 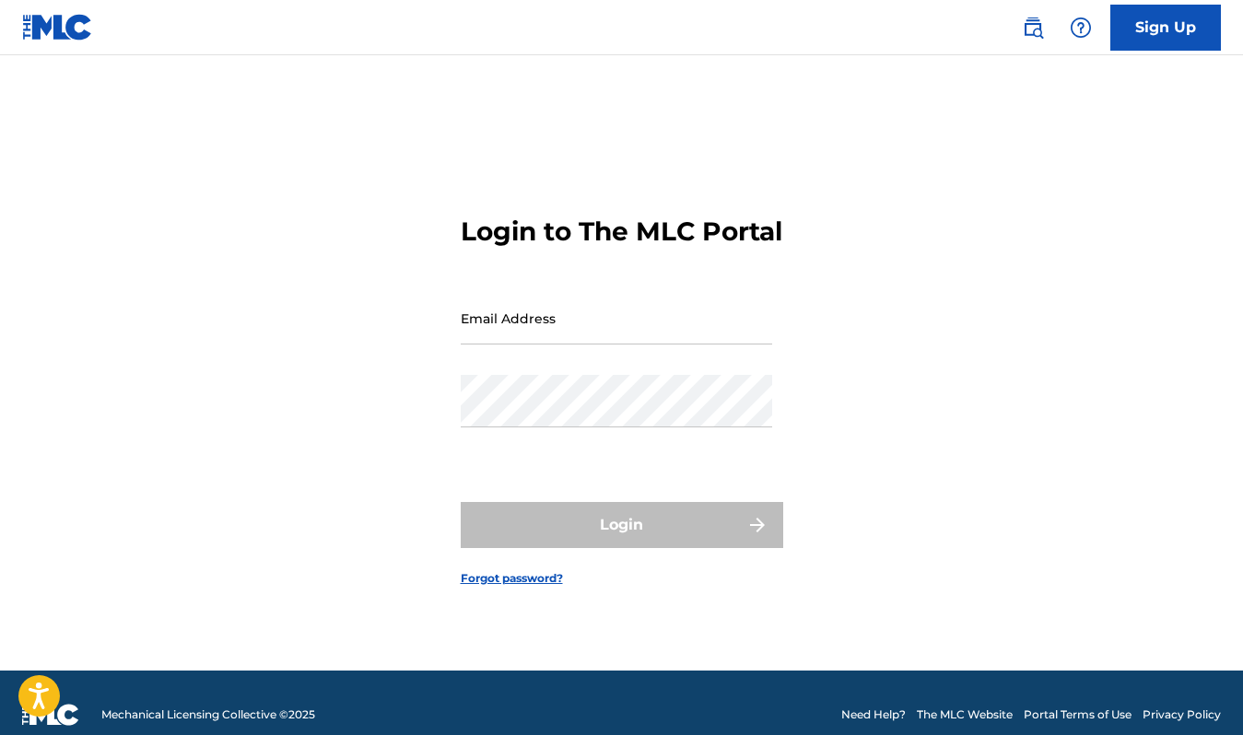 I want to click on a: The MLC Website, so click(x=965, y=715).